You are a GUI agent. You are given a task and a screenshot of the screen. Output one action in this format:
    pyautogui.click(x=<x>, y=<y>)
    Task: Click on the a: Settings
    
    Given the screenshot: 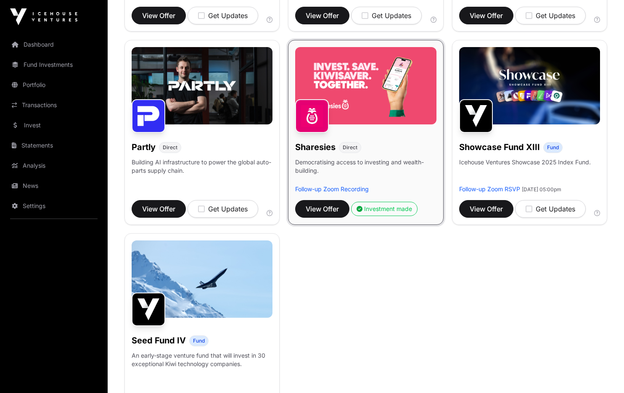 What is the action you would take?
    pyautogui.click(x=54, y=206)
    